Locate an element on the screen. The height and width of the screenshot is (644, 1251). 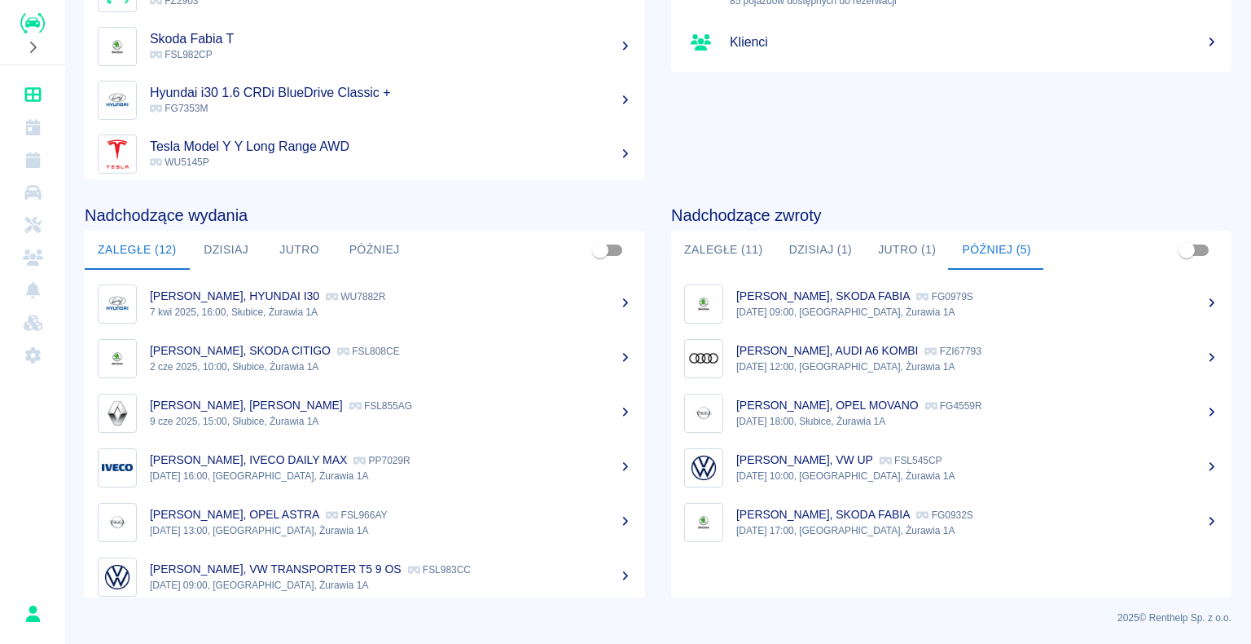
p: 7 kwi 2025, 16:00, Słubice, Żurawia 1A is located at coordinates (391, 312).